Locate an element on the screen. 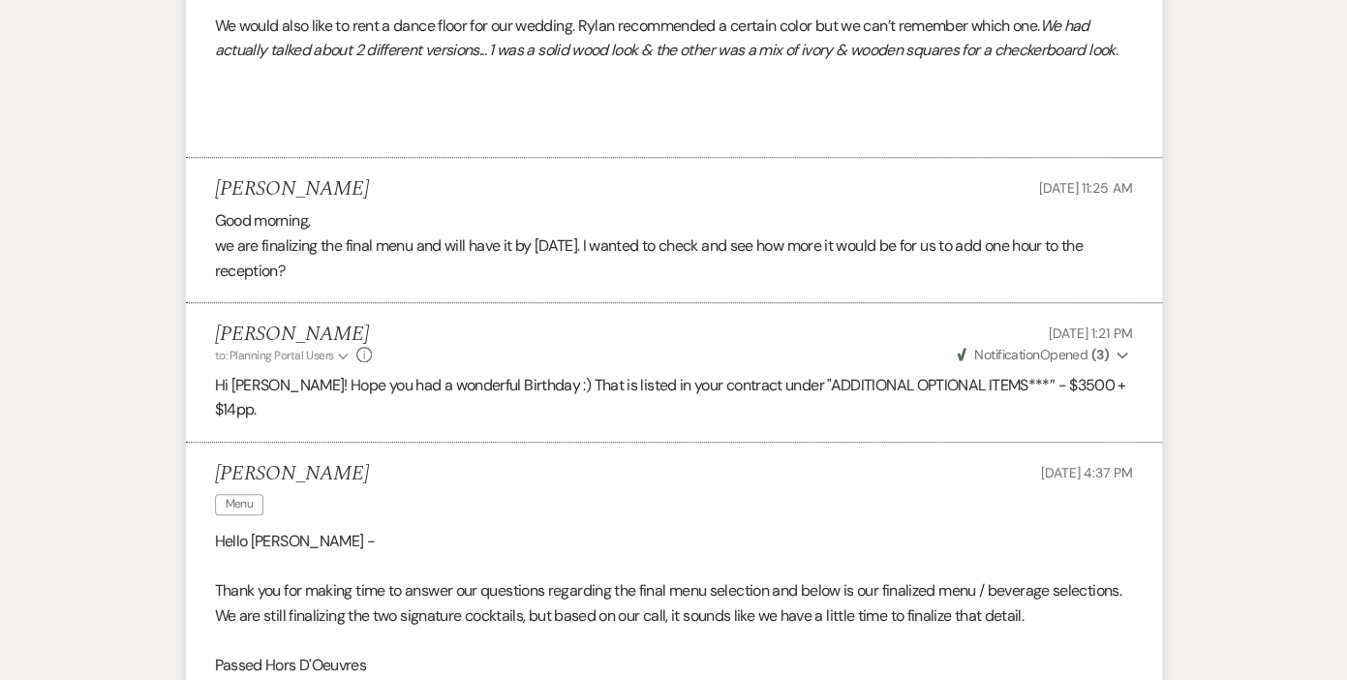 This screenshot has width=1347, height=680. strong: ( 3 ) is located at coordinates (1099, 354).